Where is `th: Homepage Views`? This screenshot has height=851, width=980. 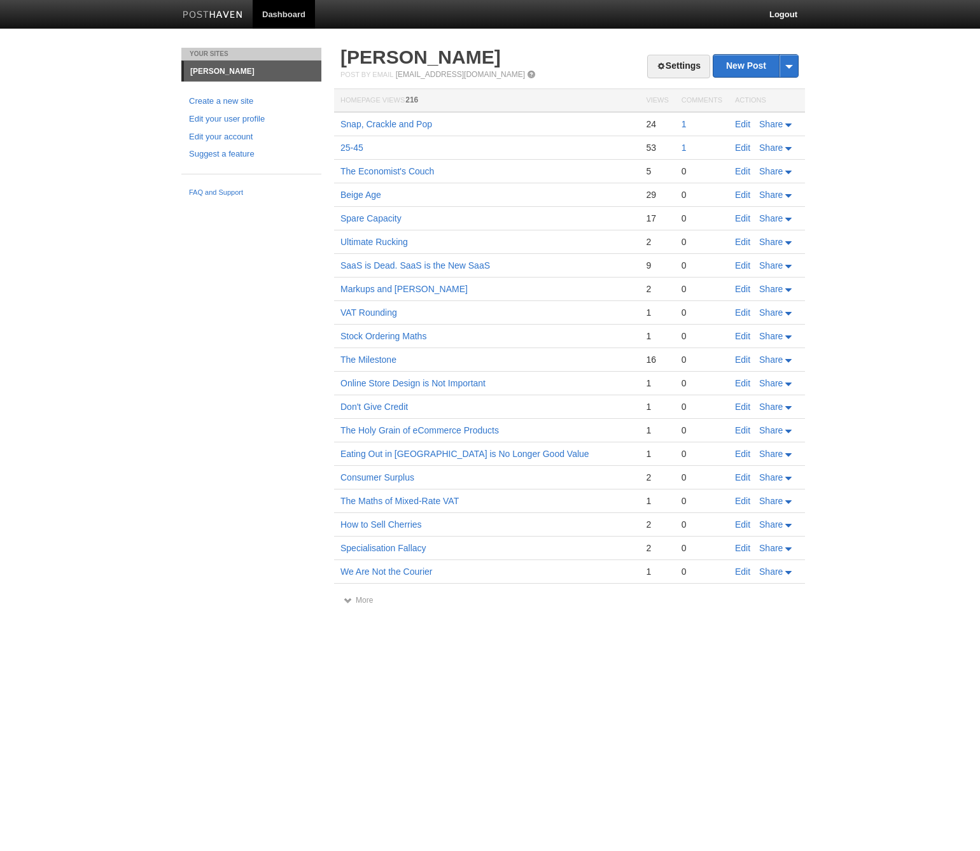
th: Homepage Views is located at coordinates (487, 101).